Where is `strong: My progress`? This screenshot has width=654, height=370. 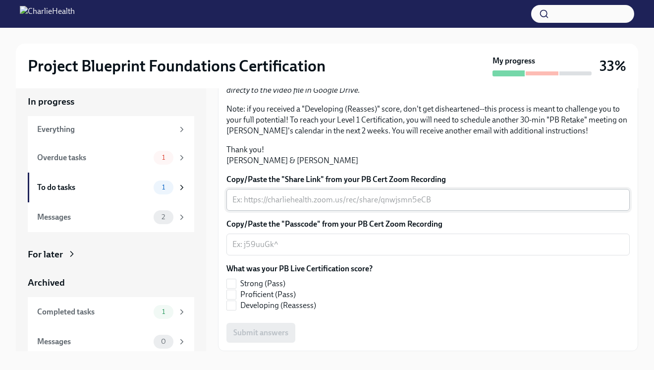 strong: My progress is located at coordinates (514, 61).